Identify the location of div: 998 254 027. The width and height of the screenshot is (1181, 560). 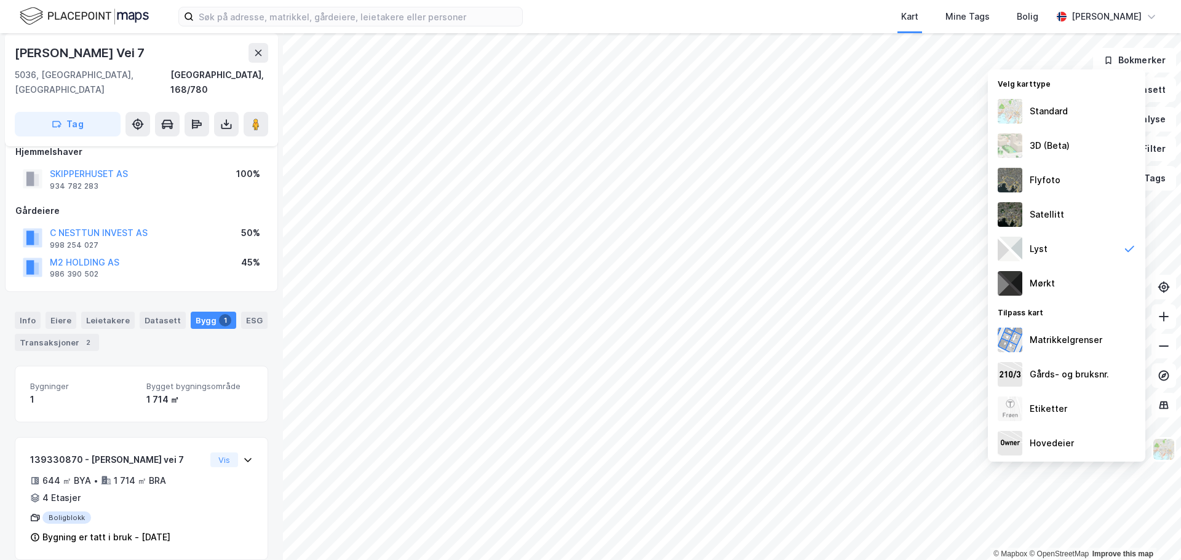
(74, 245).